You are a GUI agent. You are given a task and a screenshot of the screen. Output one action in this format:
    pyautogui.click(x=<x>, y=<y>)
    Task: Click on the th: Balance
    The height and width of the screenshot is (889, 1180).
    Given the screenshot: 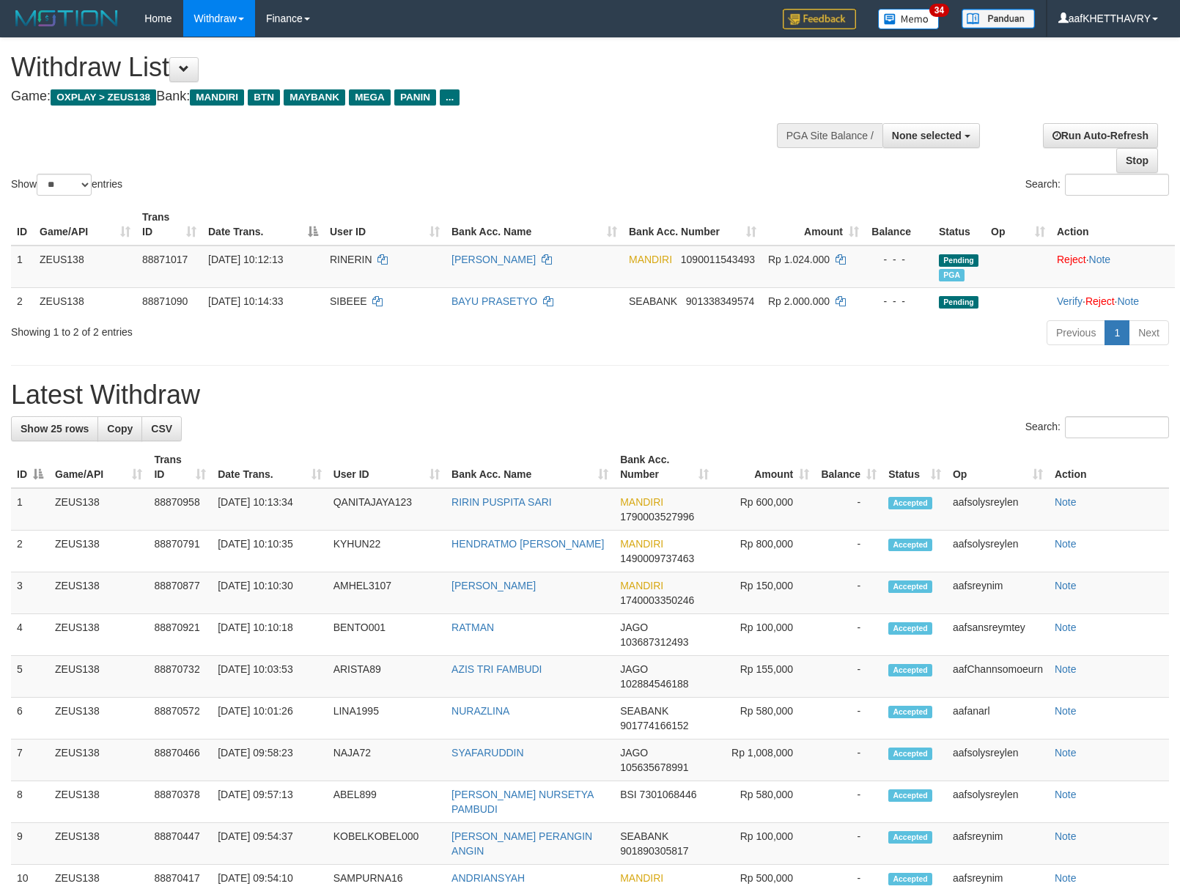 What is the action you would take?
    pyautogui.click(x=898, y=224)
    